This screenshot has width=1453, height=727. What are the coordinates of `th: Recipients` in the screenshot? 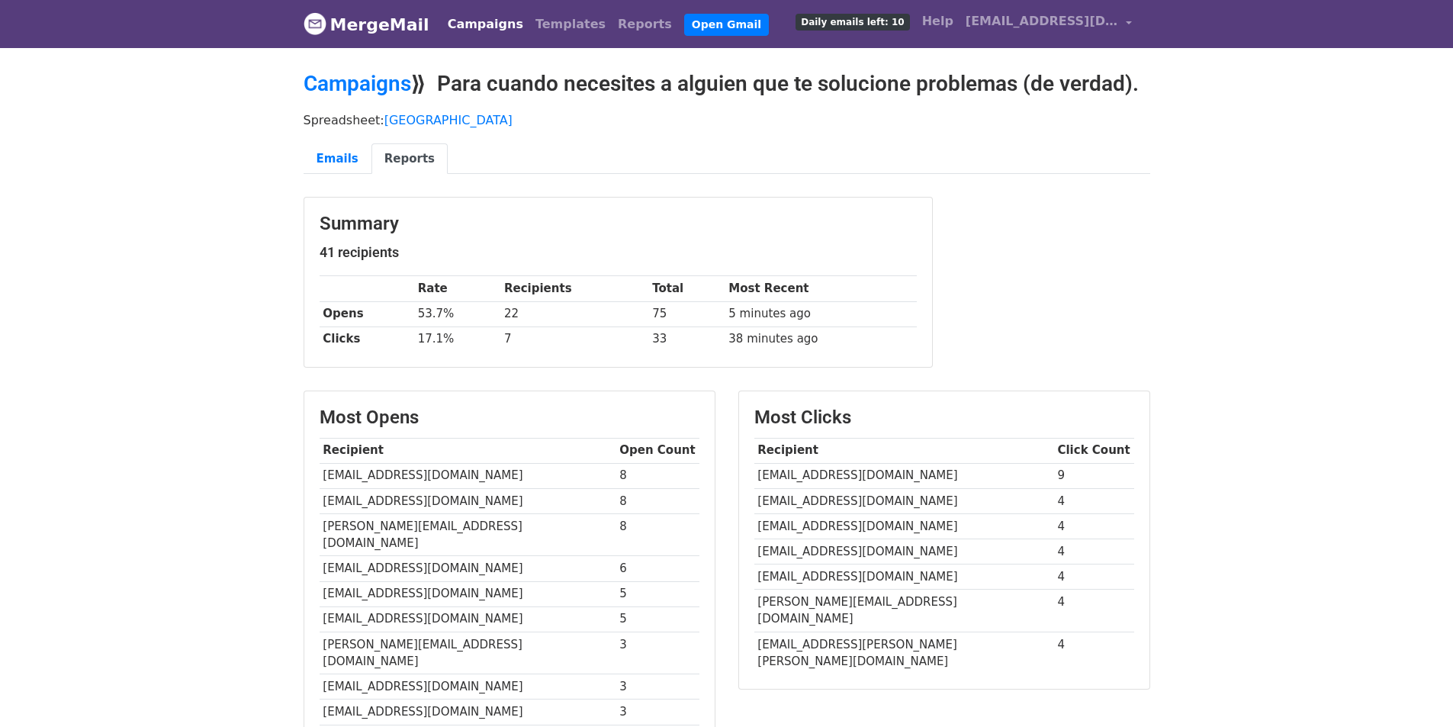 It's located at (574, 288).